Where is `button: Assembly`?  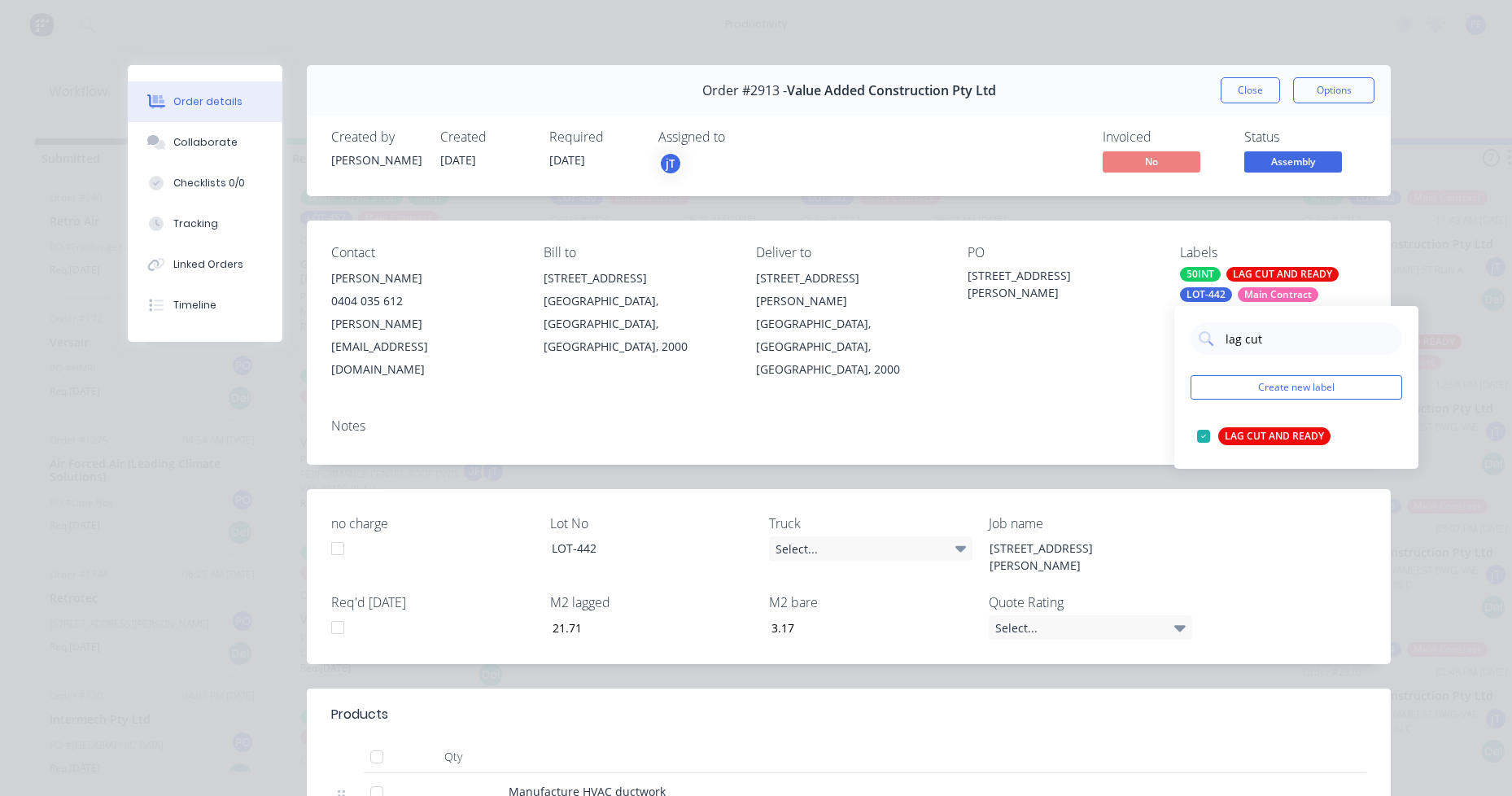
button: Assembly is located at coordinates (1293, 163).